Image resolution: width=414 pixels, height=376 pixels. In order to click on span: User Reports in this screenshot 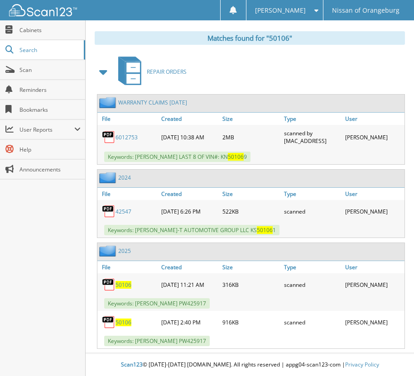, I will do `click(47, 129)`.